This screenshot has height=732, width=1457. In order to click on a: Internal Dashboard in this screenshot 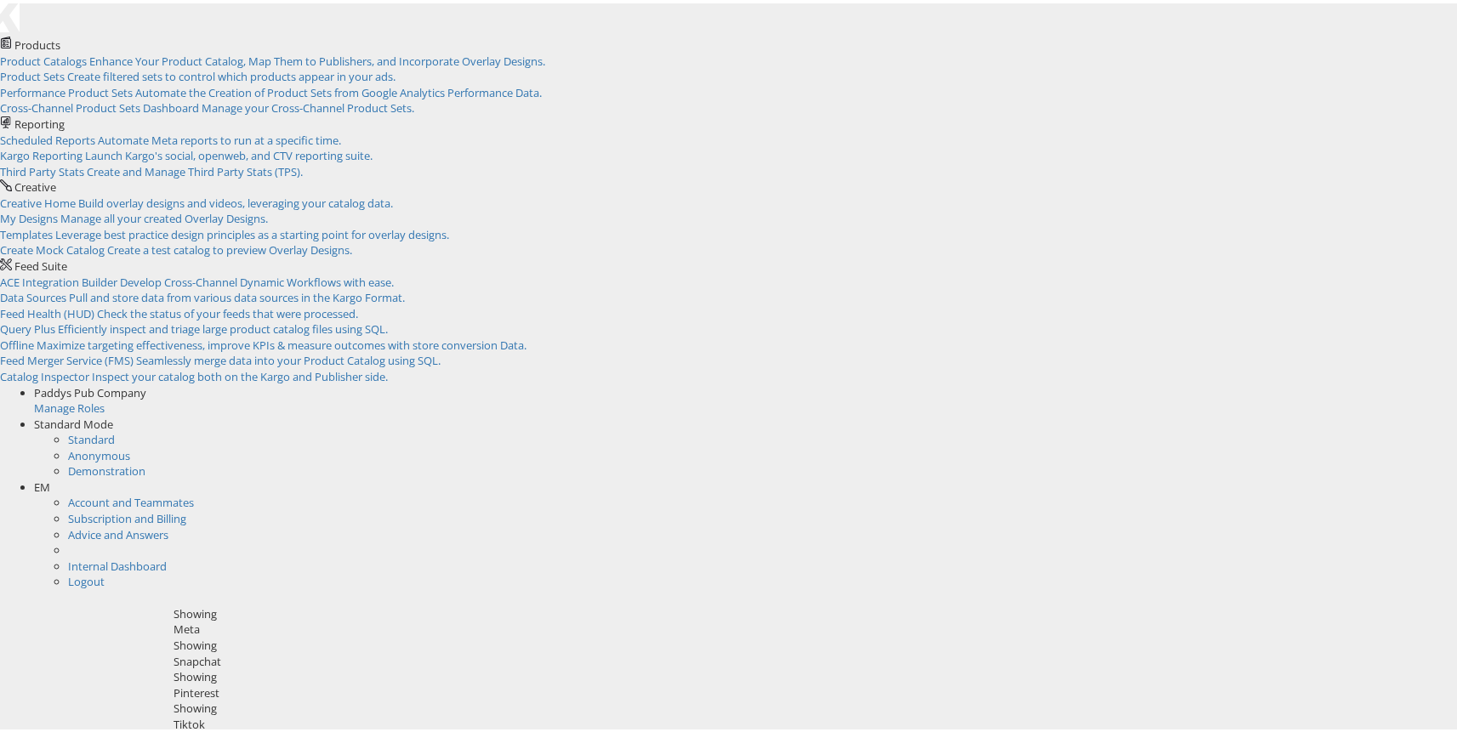, I will do `click(117, 563)`.